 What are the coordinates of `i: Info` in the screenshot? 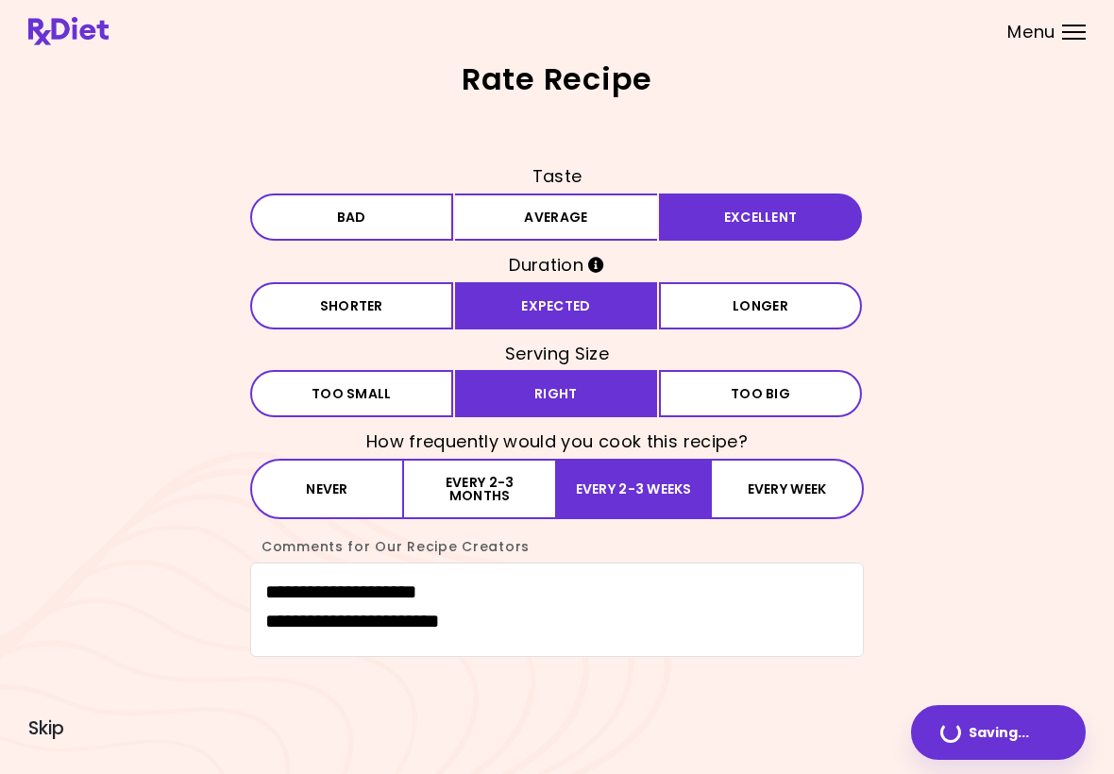 It's located at (596, 264).